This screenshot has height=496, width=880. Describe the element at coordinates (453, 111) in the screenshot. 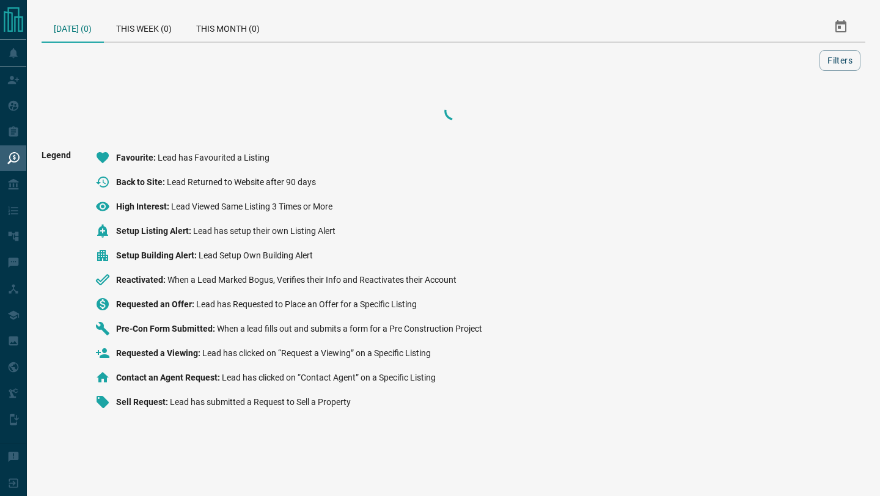

I see `div: Loading` at that location.